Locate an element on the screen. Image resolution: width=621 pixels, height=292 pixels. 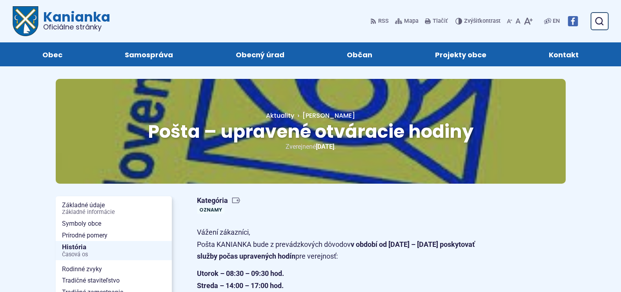
a: Logo Kanianka, prejsť na domovskú stránku. is located at coordinates (61, 21).